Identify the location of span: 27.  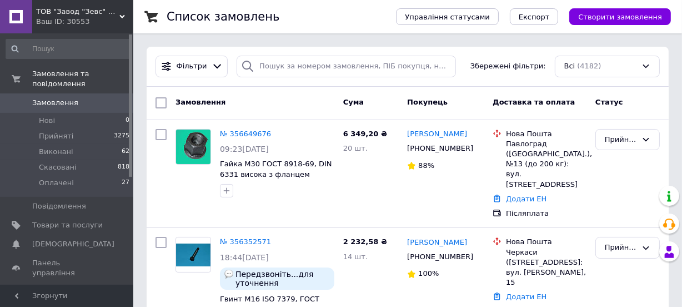
(126, 183).